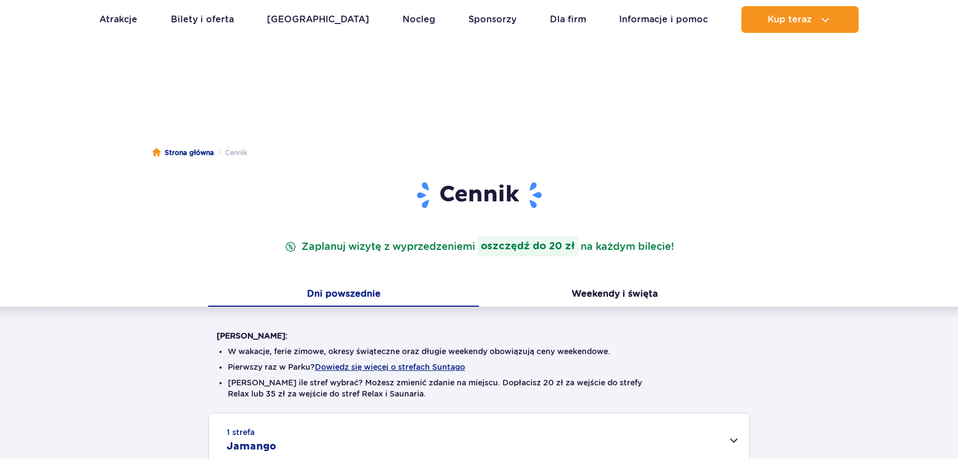  What do you see at coordinates (343, 295) in the screenshot?
I see `button: Dni powszednie` at bounding box center [343, 295].